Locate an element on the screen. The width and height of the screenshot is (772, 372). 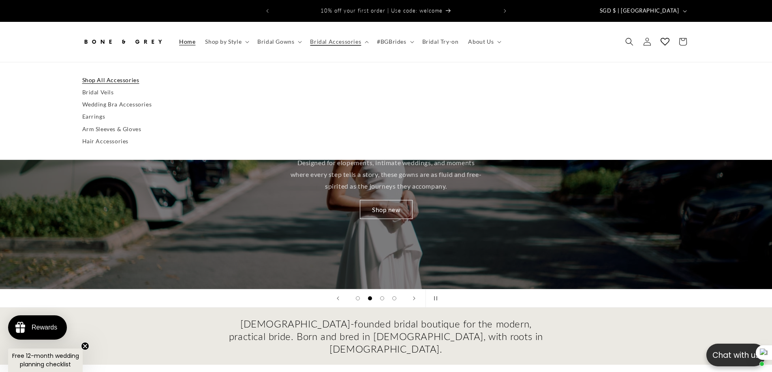
span: 10% off your first order | Use code: welcome is located at coordinates (381, 11).